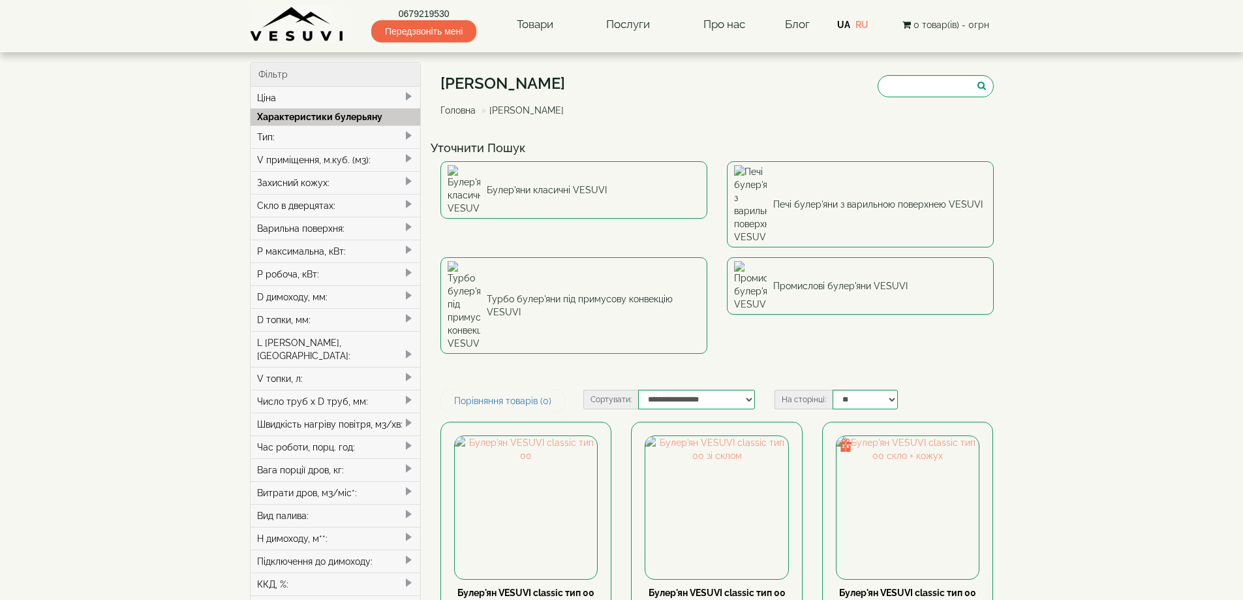  I want to click on div: Час роботи, порц. год:, so click(335, 446).